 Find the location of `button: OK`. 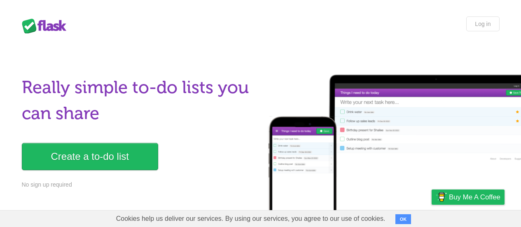

button: OK is located at coordinates (403, 219).